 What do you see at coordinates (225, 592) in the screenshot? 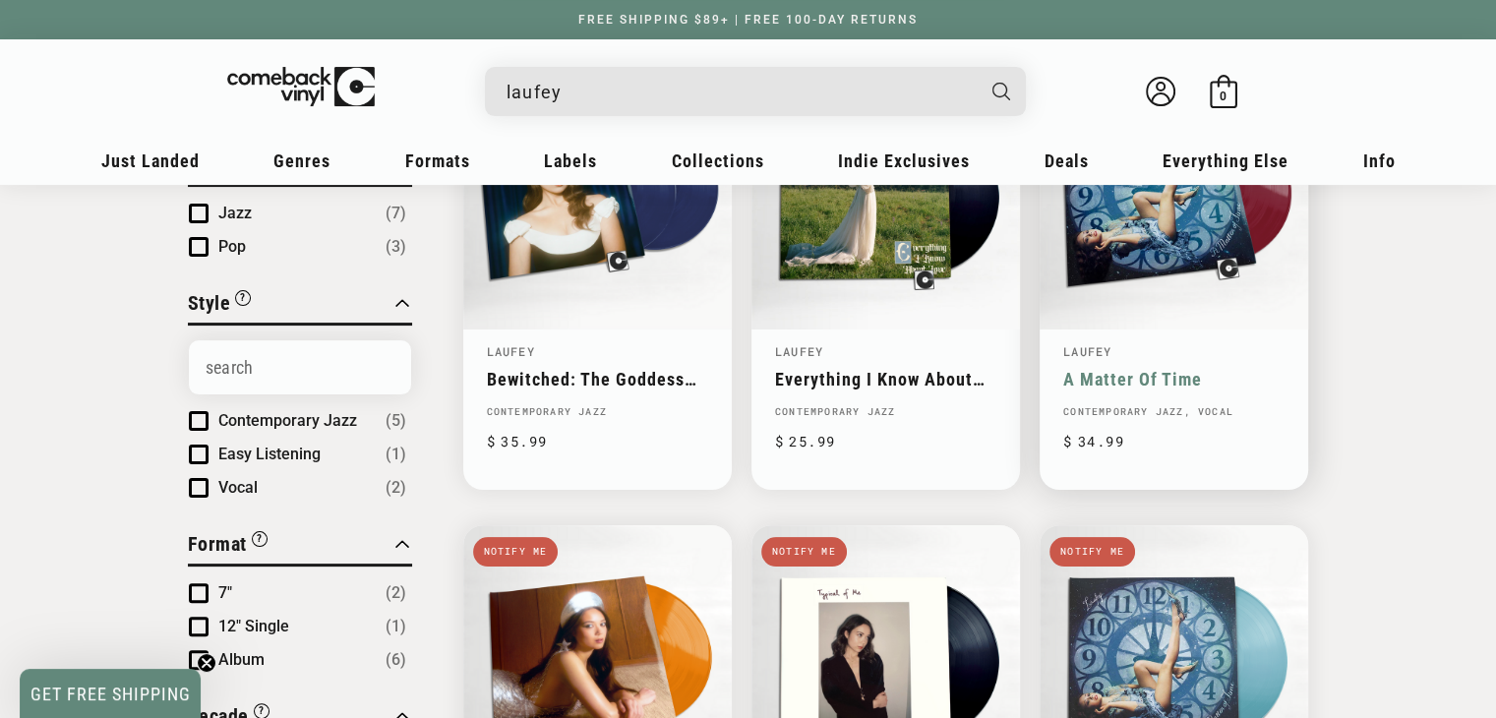
I see `span: 7"` at bounding box center [225, 592].